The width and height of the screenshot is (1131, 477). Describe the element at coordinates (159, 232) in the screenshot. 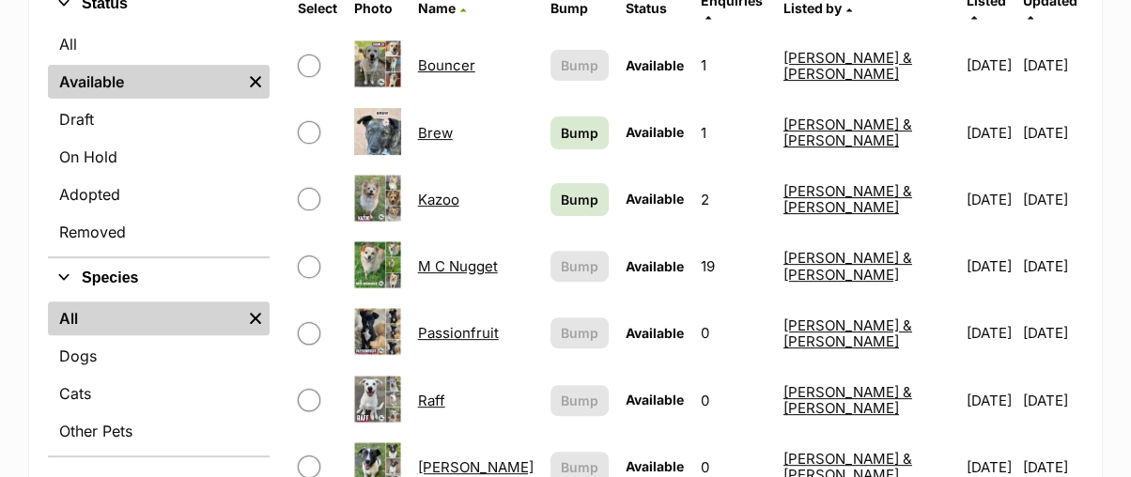

I see `a: Removed` at that location.